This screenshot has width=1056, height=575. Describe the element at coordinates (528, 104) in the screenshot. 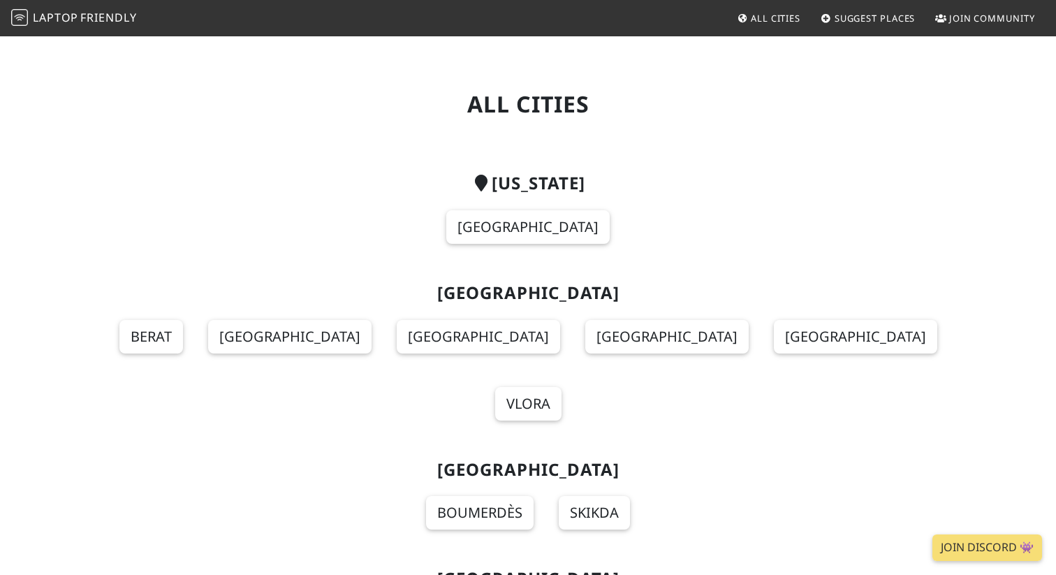

I see `h1: All Cities` at that location.